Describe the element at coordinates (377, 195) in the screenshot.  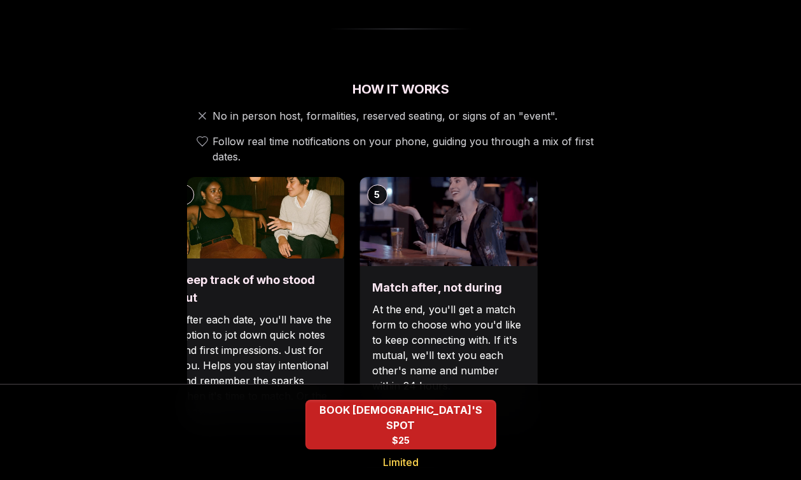
I see `div: 5` at that location.